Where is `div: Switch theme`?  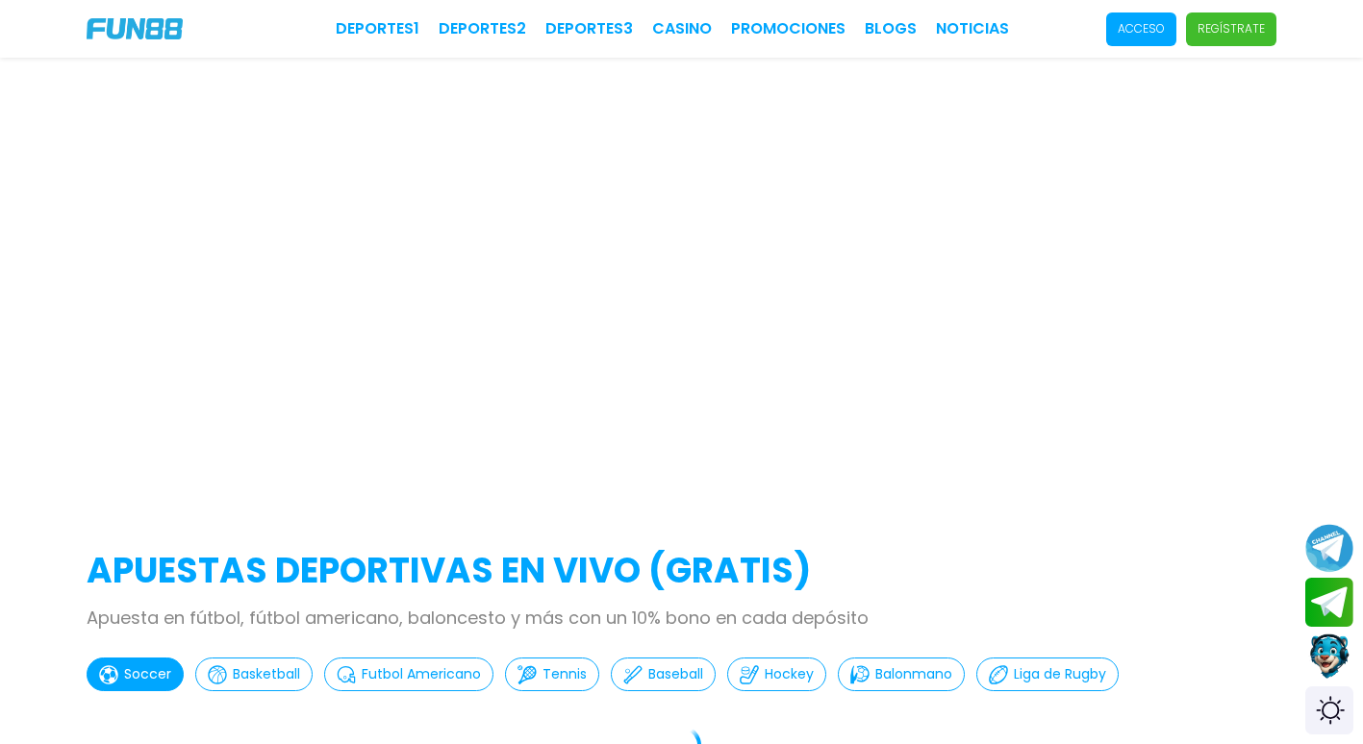
div: Switch theme is located at coordinates (1329, 711).